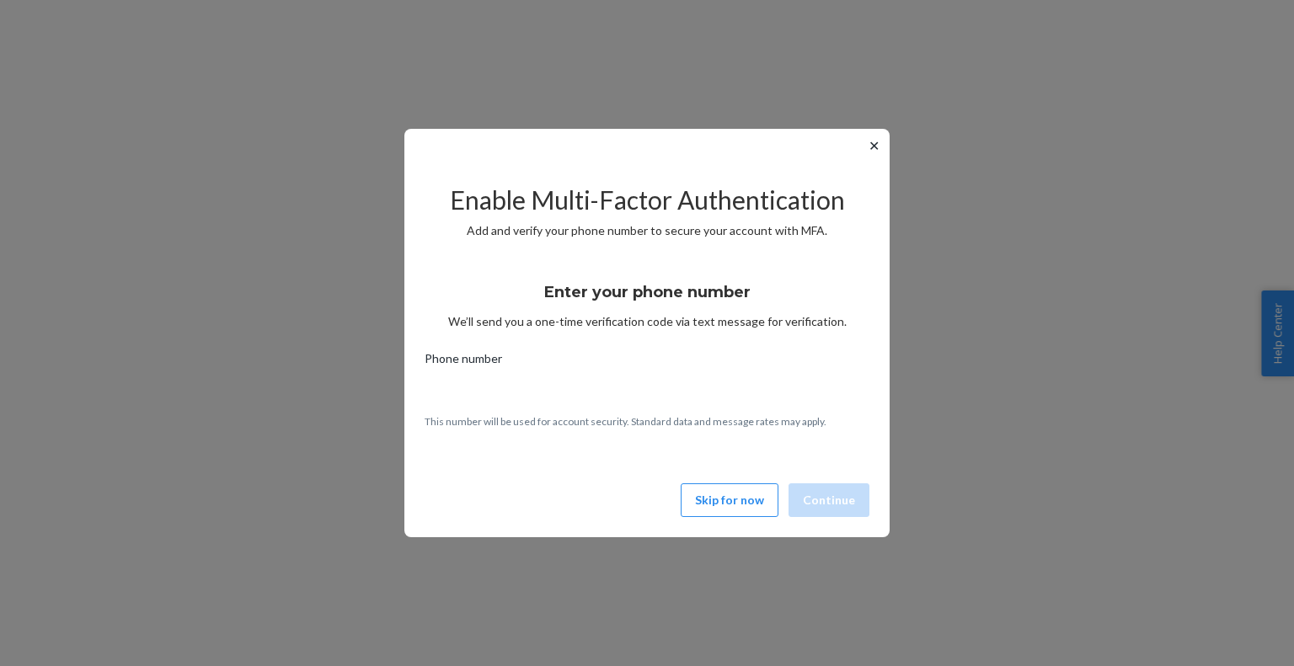  What do you see at coordinates (647, 421) in the screenshot?
I see `p: This number will be used for account security. Standard data and message rates may apply.` at bounding box center [647, 421].